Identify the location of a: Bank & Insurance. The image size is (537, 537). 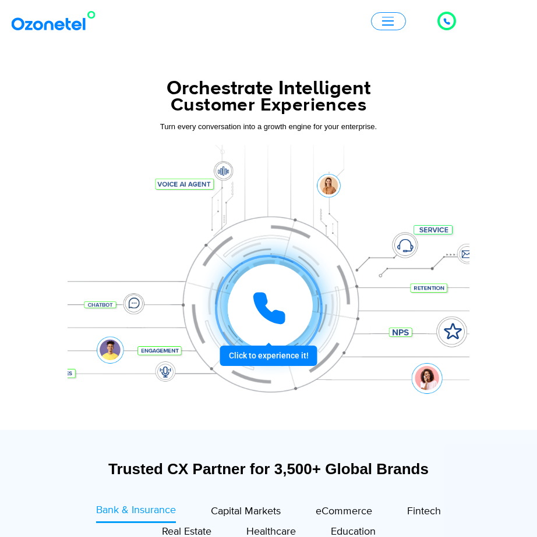
(136, 513).